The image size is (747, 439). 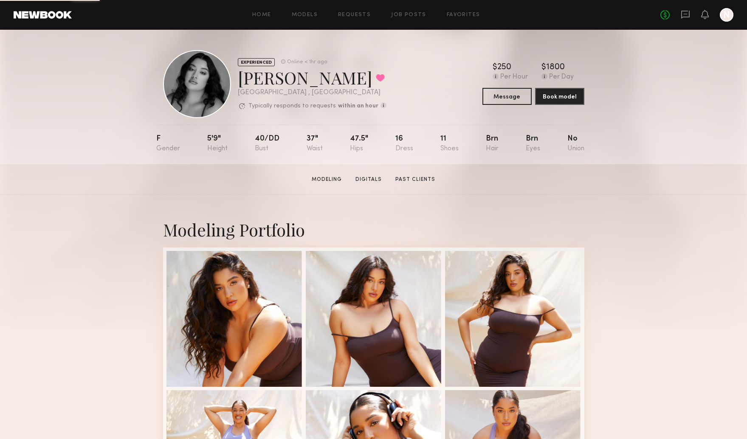 What do you see at coordinates (327, 180) in the screenshot?
I see `a: Modeling` at bounding box center [327, 180].